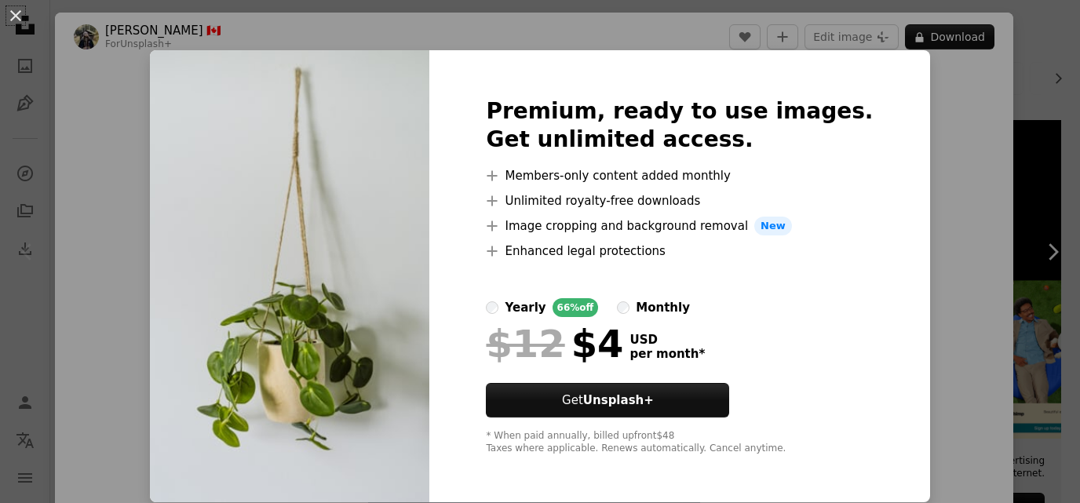  I want to click on h2: Premium, ready to use images. Get unlimited access., so click(679, 126).